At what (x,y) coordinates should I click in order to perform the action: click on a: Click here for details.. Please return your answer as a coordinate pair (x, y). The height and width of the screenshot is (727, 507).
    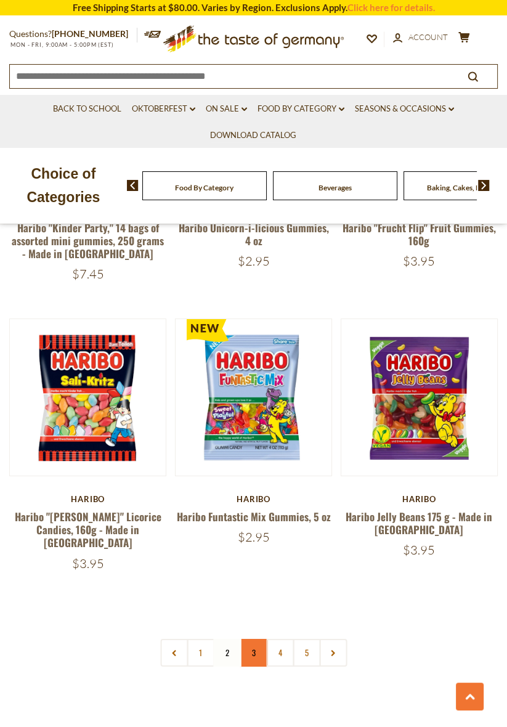
    Looking at the image, I should click on (391, 7).